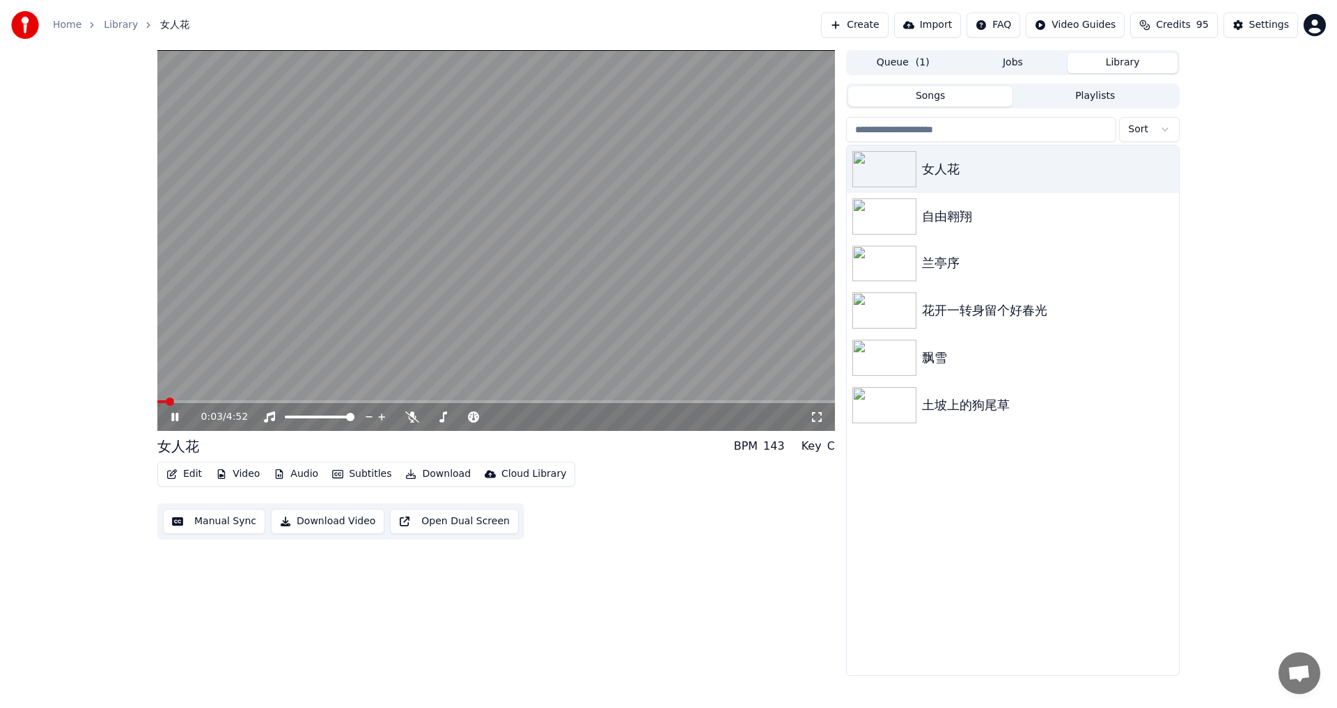  Describe the element at coordinates (237, 474) in the screenshot. I see `button: Video` at that location.